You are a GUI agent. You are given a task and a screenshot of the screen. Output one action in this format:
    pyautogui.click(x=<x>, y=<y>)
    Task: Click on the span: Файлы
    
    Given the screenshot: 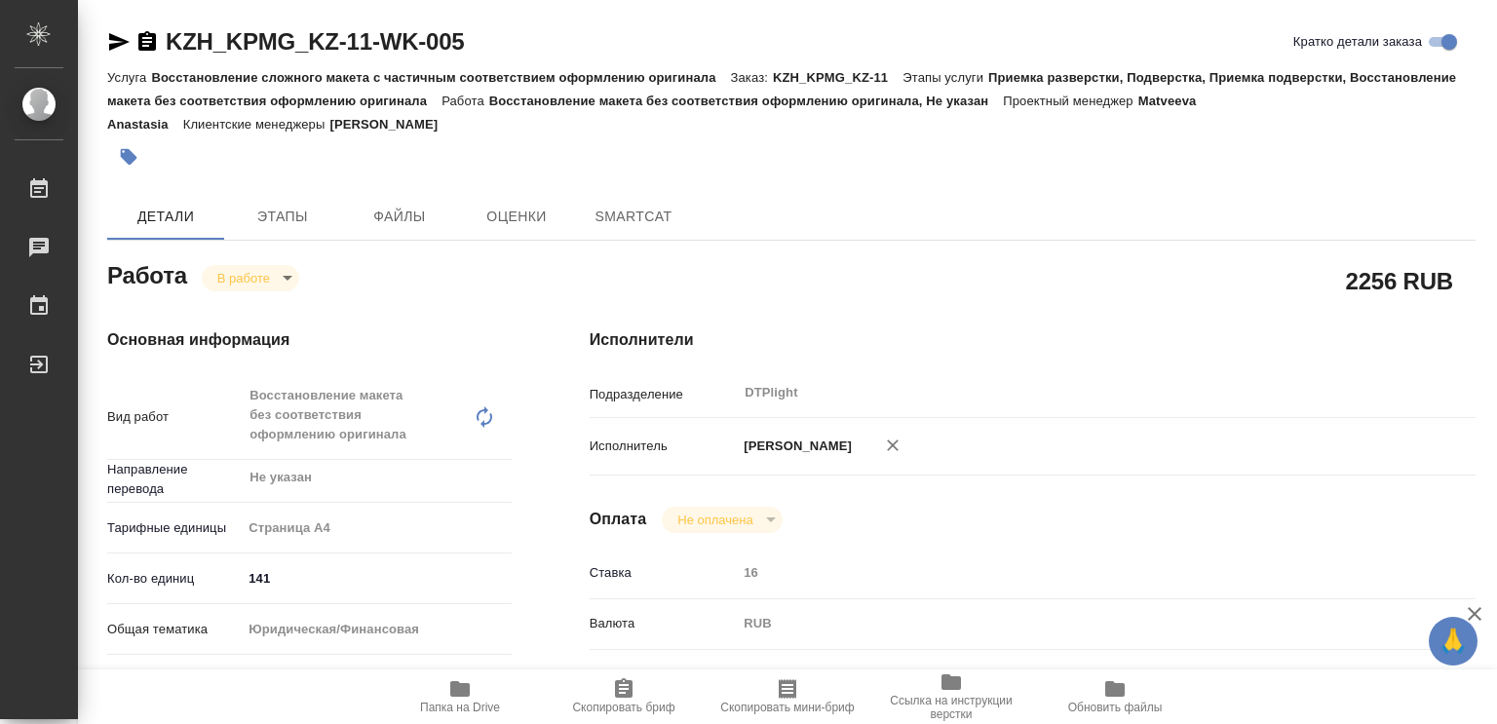 What is the action you would take?
    pyautogui.click(x=400, y=216)
    